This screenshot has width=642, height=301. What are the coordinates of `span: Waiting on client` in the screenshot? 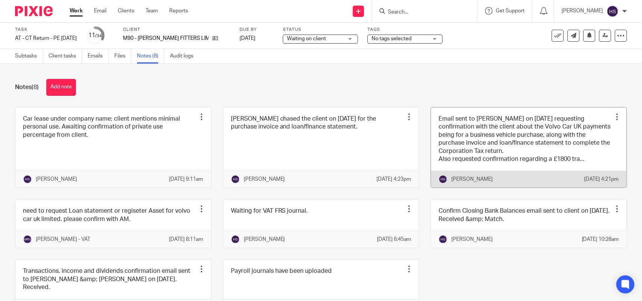 It's located at (307, 39).